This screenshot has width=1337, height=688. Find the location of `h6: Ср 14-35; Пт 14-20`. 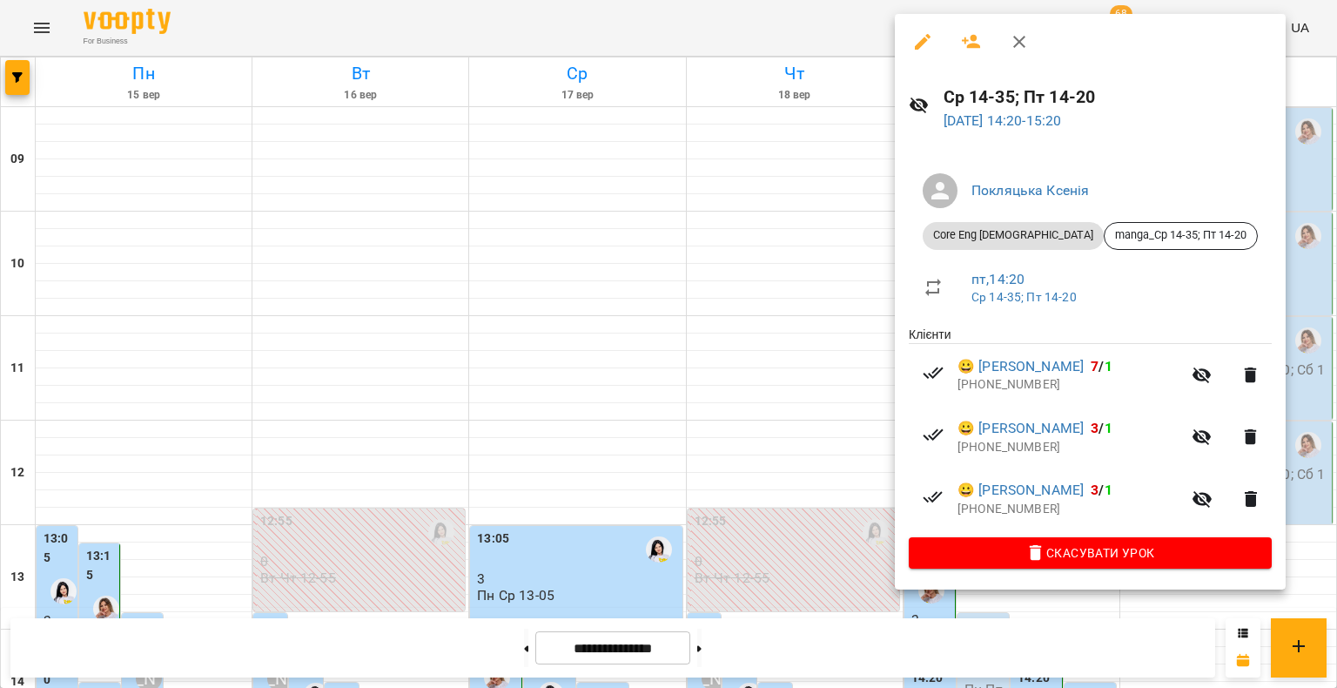

h6: Ср 14-35; Пт 14-20 is located at coordinates (1107, 97).